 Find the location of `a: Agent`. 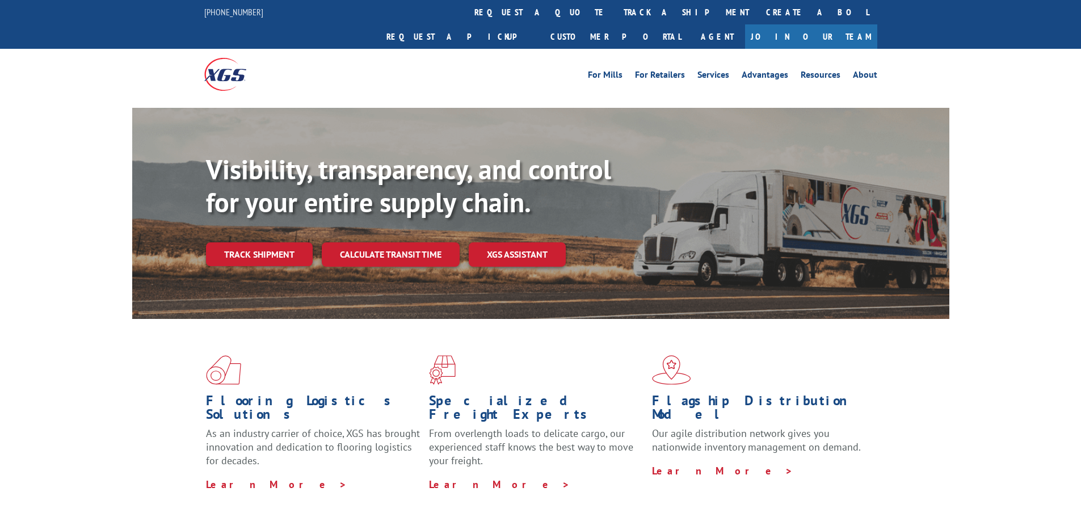

a: Agent is located at coordinates (717, 36).